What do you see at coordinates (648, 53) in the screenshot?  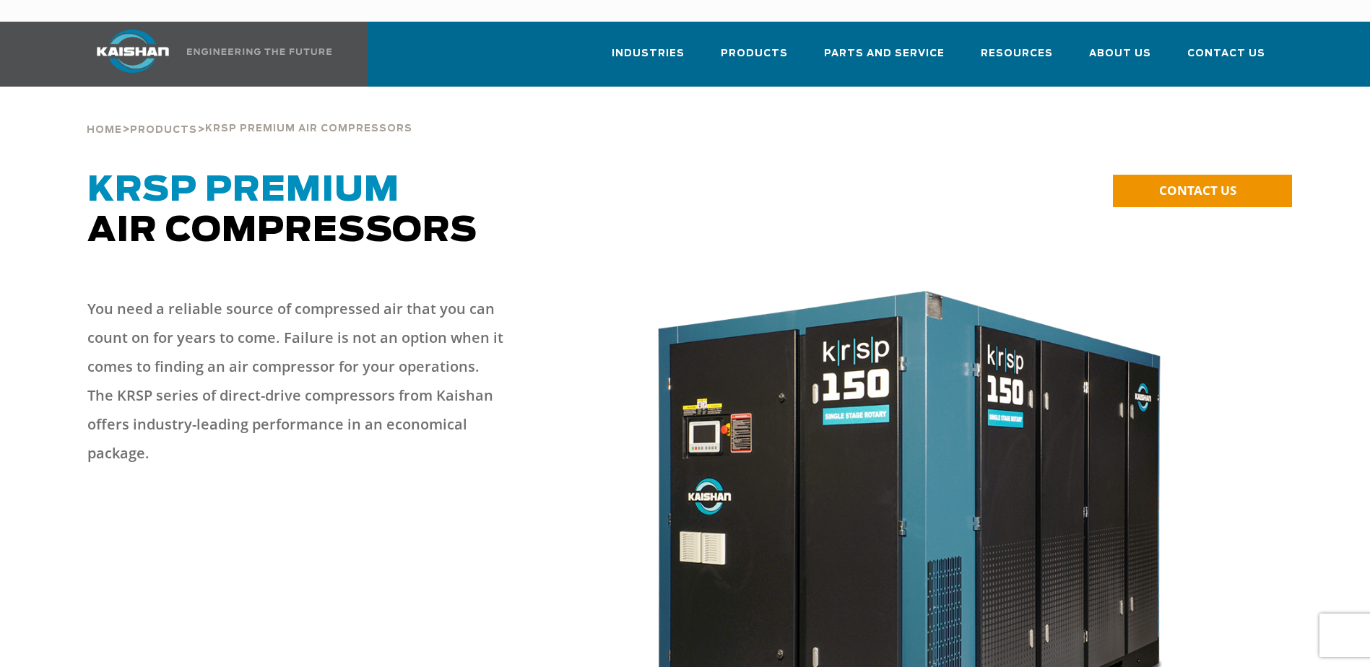 I see `span: Industries` at bounding box center [648, 53].